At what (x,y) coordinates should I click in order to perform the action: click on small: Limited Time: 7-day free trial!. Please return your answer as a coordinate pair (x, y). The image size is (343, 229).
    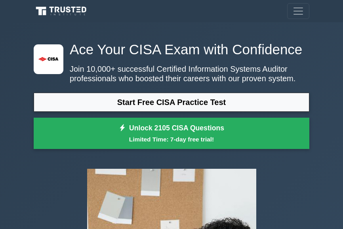
    Looking at the image, I should click on (172, 139).